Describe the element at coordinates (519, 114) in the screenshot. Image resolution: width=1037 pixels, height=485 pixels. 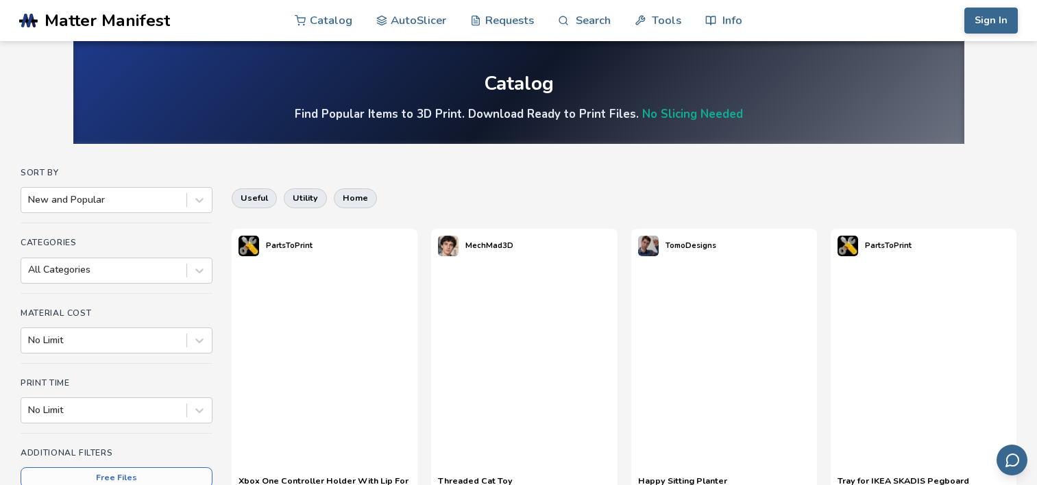
I see `h4: Find Popular Items to 3D Print. Download Ready to Print Files.` at that location.